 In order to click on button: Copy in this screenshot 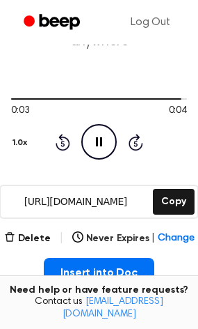, I will do `click(173, 201)`.